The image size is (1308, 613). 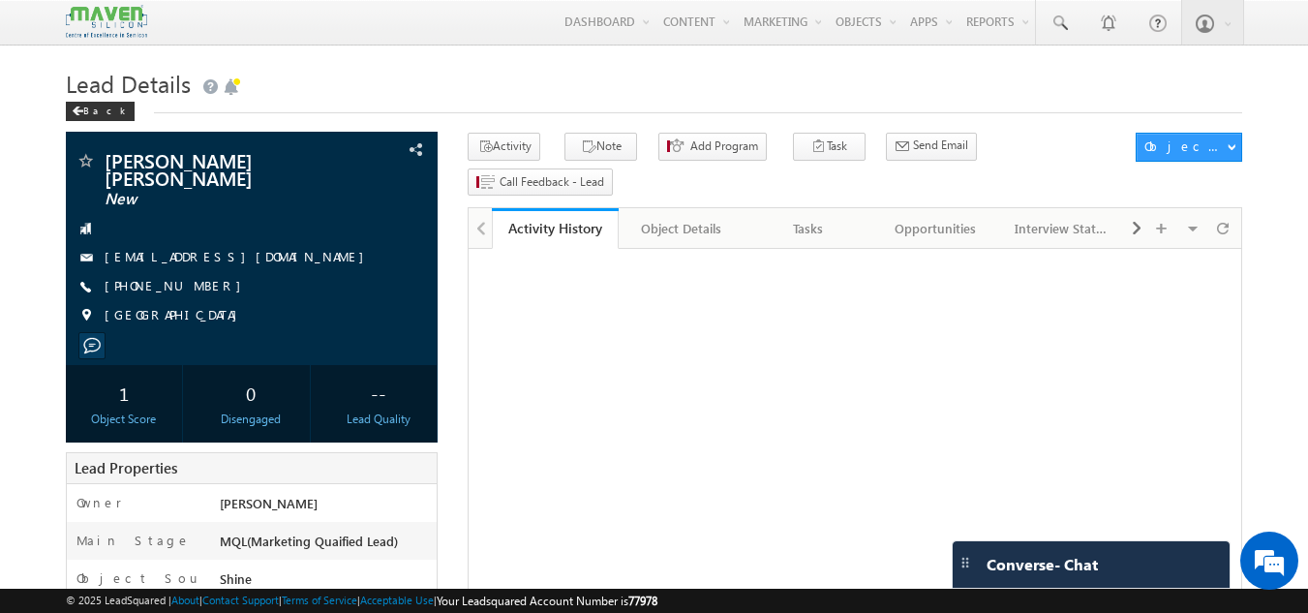 I want to click on div: Lead Quality, so click(x=378, y=419).